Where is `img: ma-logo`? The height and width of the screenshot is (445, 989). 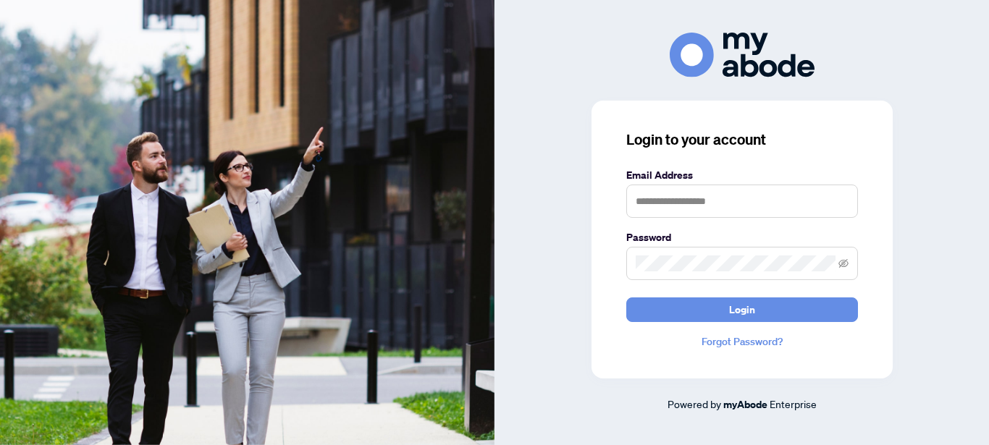
img: ma-logo is located at coordinates (742, 54).